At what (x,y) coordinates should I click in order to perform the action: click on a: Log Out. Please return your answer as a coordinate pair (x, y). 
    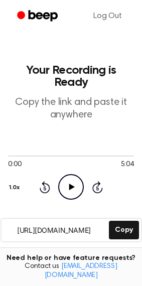
    Looking at the image, I should click on (107, 16).